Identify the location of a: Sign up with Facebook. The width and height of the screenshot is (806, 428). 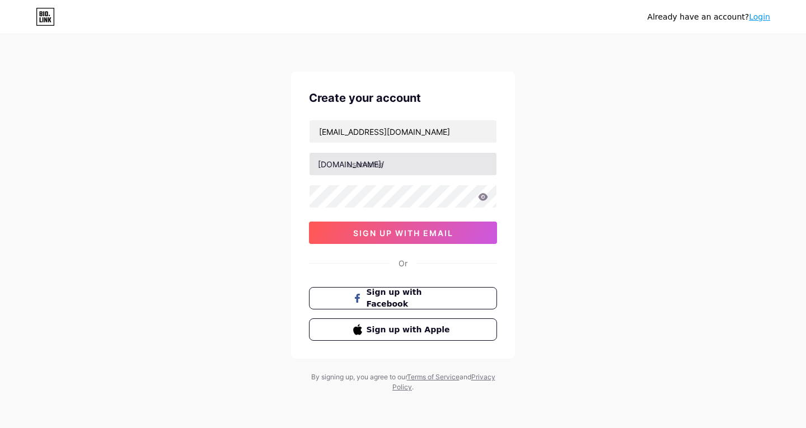
(403, 298).